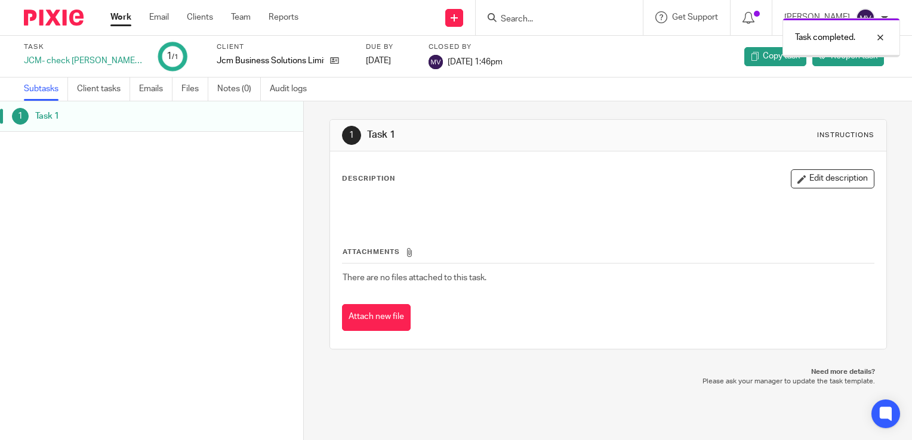 This screenshot has width=912, height=440. Describe the element at coordinates (175, 57) in the screenshot. I see `small: /1` at that location.